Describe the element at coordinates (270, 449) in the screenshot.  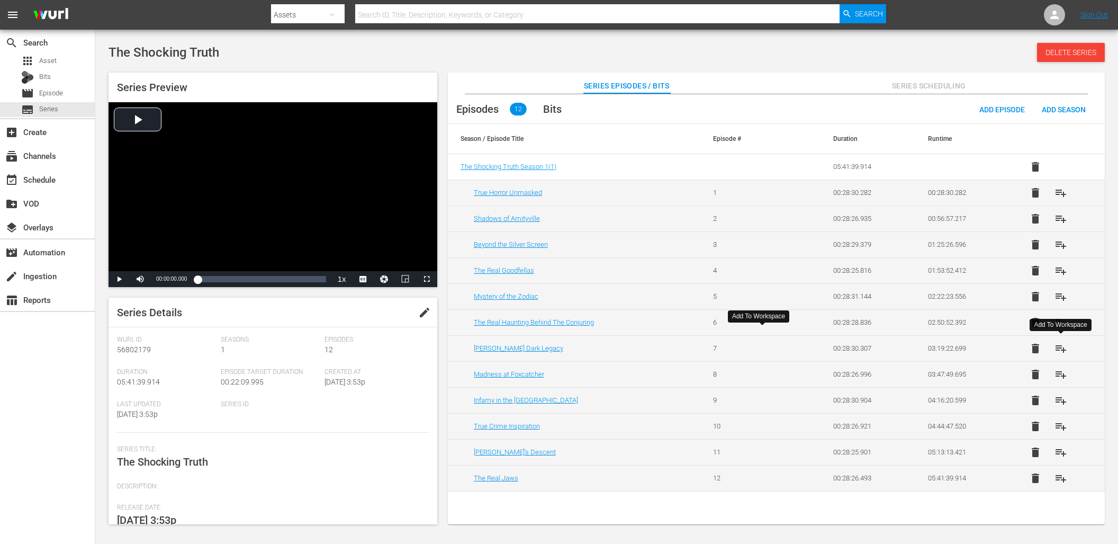
I see `span: Series Title:` at that location.